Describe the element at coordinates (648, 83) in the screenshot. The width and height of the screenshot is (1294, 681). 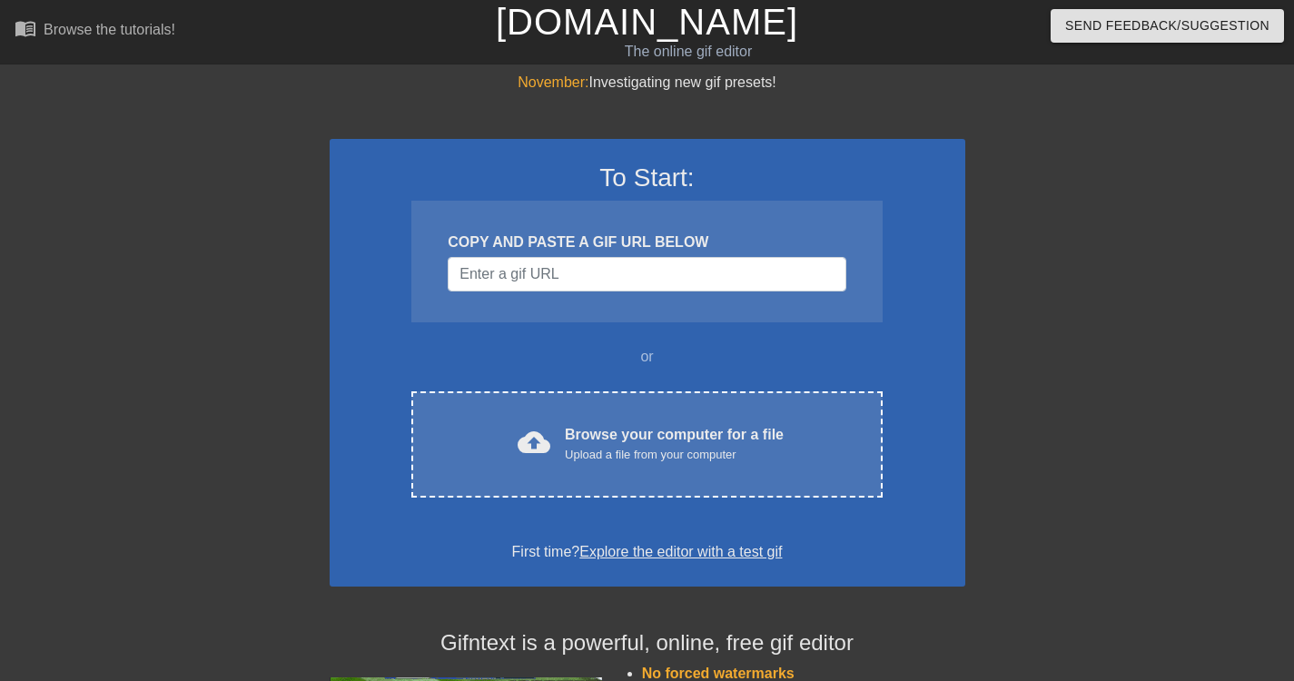
I see `div: Investigating new gif presets!` at that location.